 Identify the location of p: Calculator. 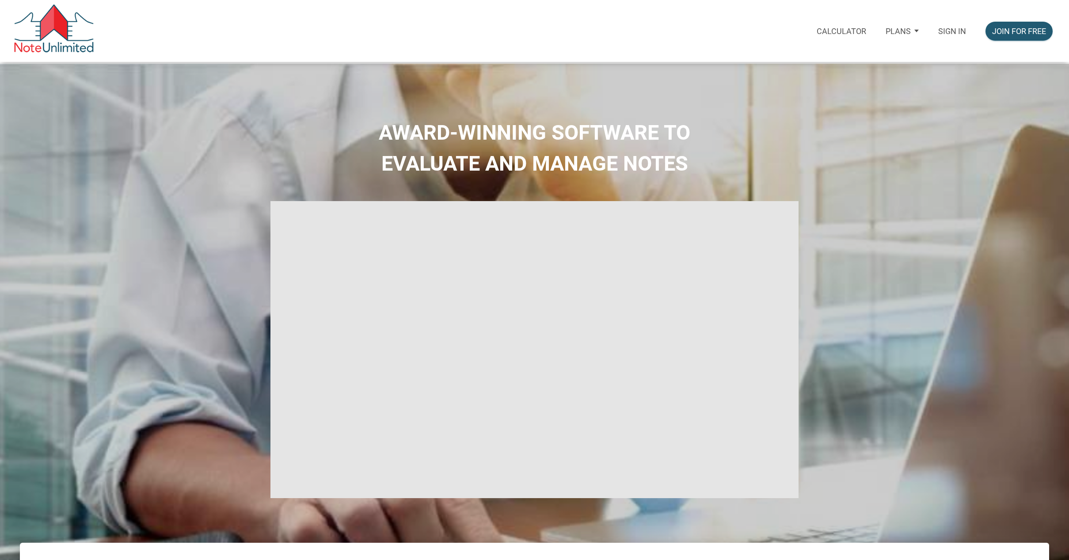
(841, 31).